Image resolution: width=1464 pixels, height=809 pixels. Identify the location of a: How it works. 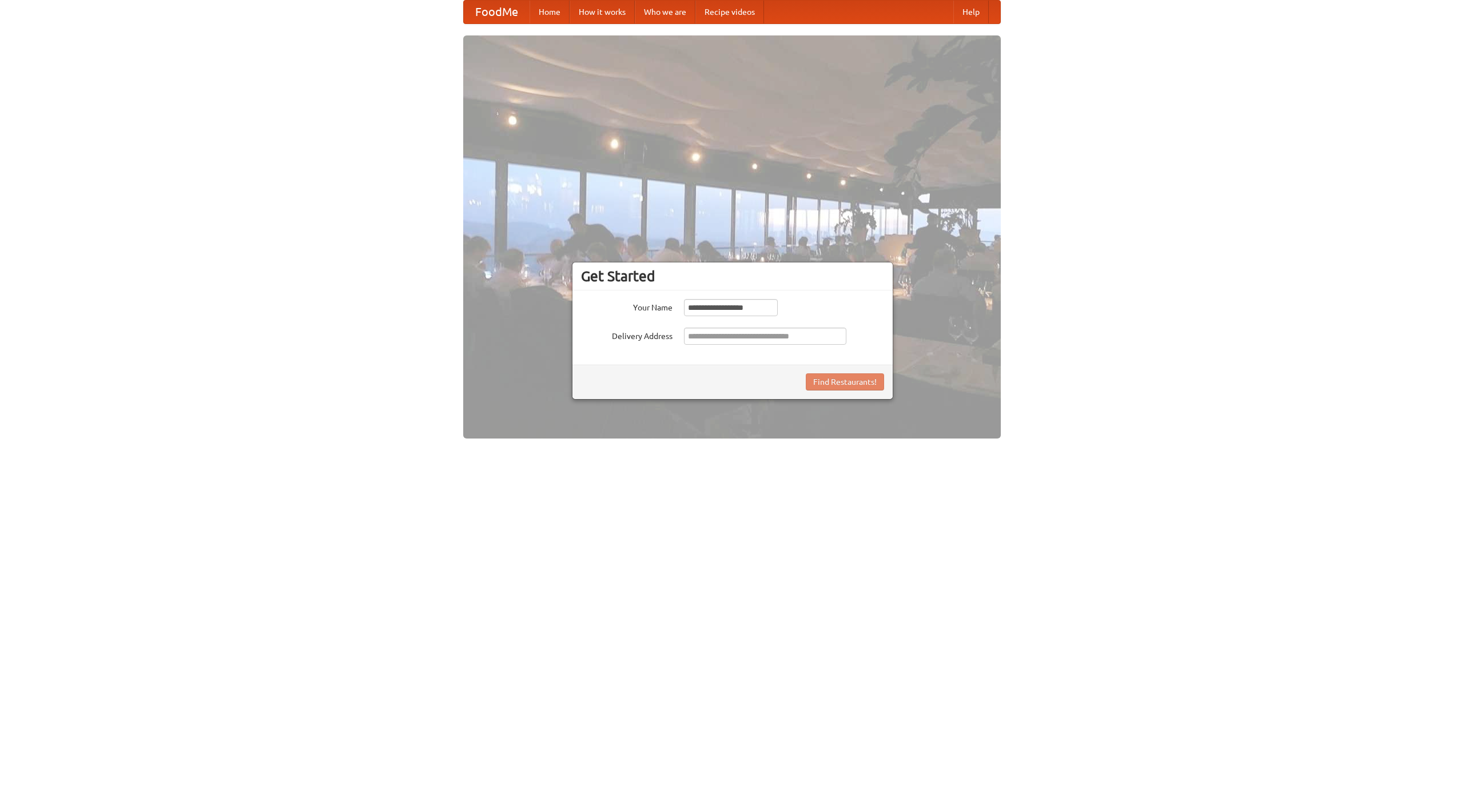
(602, 12).